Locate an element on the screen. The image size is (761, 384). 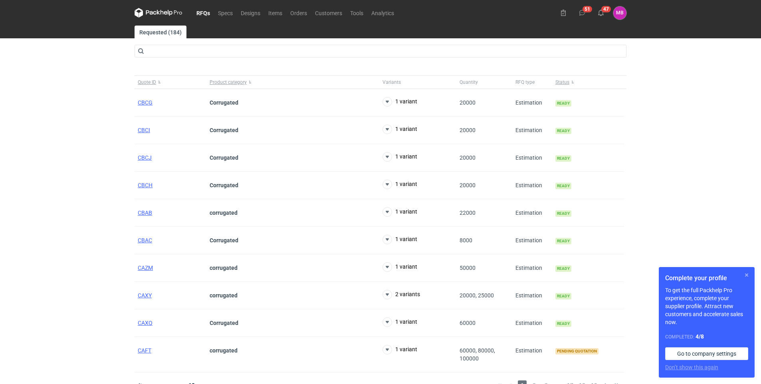
a: CBCJ is located at coordinates (145, 158).